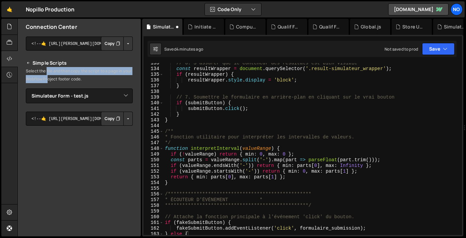  Describe the element at coordinates (153, 143) in the screenshot. I see `div: 147` at that location.